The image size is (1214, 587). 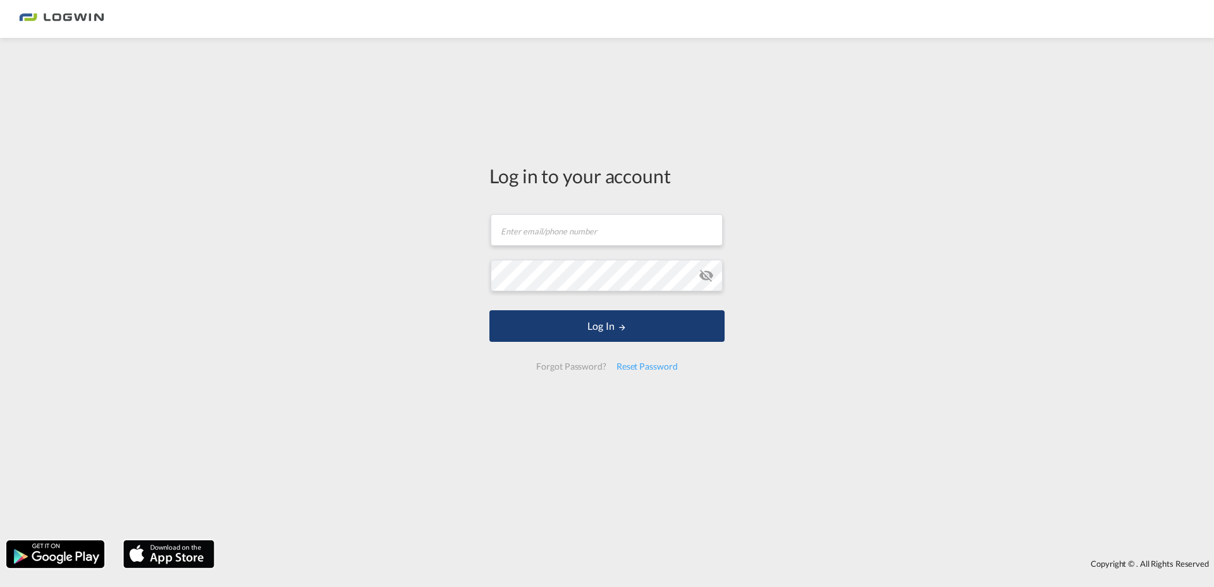 What do you see at coordinates (607, 176) in the screenshot?
I see `div: Log in to your account` at bounding box center [607, 176].